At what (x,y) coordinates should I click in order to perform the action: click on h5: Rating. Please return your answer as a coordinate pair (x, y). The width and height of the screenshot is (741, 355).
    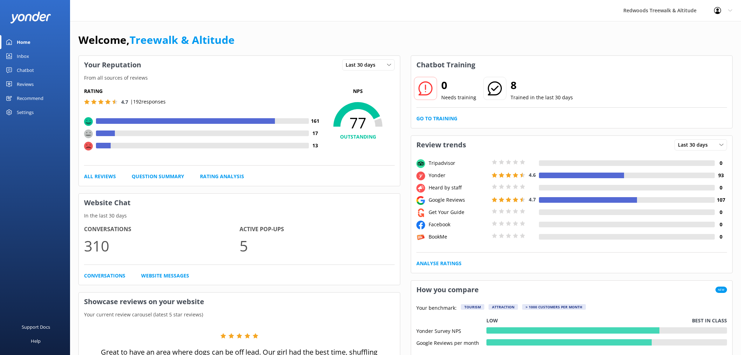
    Looking at the image, I should click on (203, 91).